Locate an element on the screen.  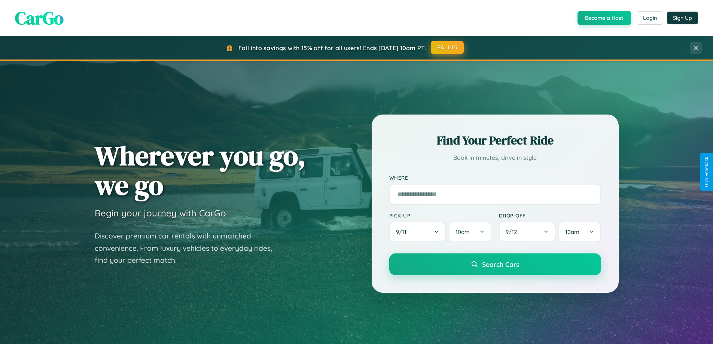
span: Search Cars is located at coordinates (500, 264).